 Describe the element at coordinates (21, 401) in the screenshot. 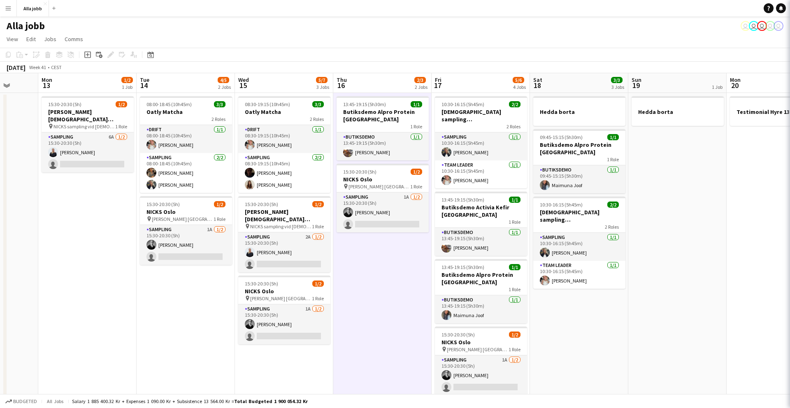

I see `button: Budgeted` at that location.